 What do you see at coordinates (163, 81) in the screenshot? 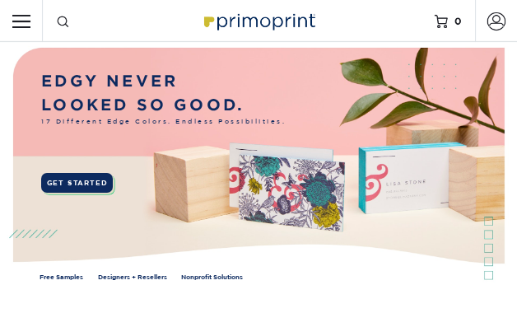
I see `p: EDGY NEVER` at bounding box center [163, 81].